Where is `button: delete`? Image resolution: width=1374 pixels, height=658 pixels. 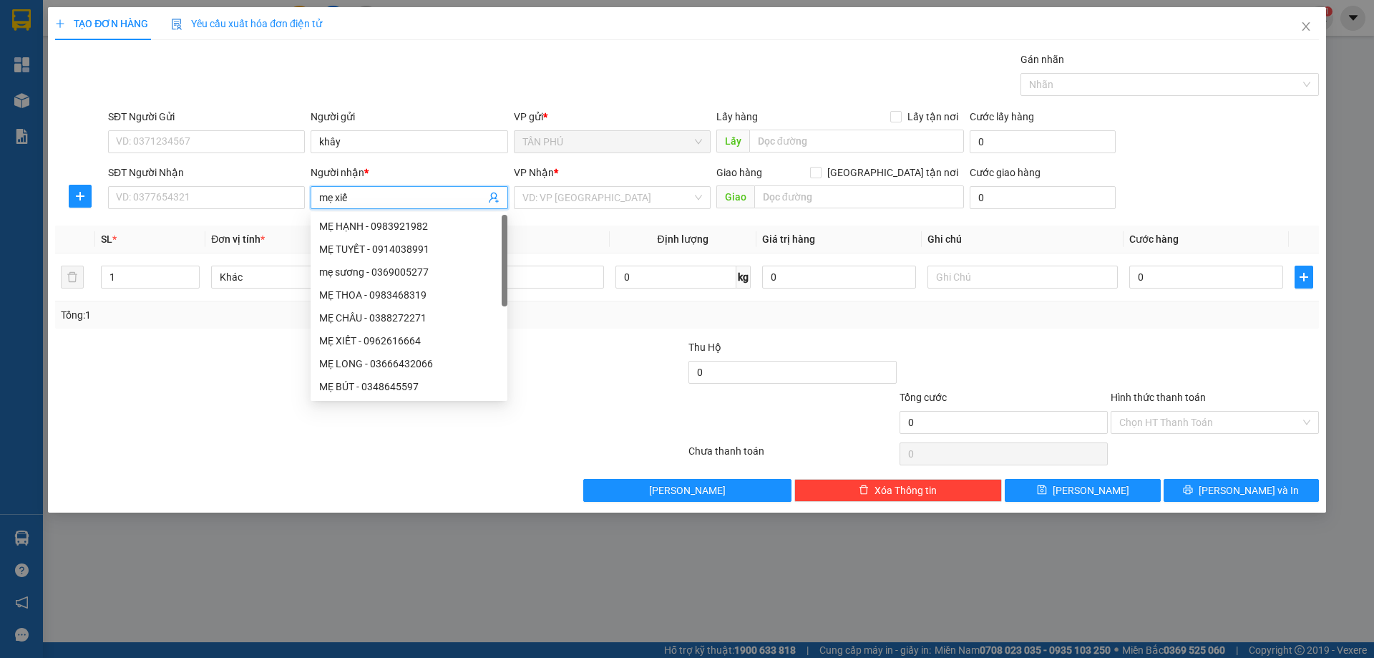 button: delete is located at coordinates (72, 277).